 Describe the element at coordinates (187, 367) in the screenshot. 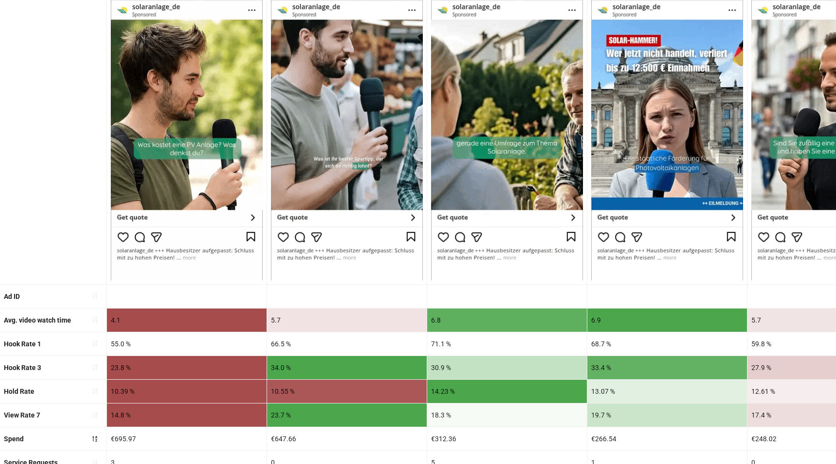

I see `div: 23.8 %` at that location.